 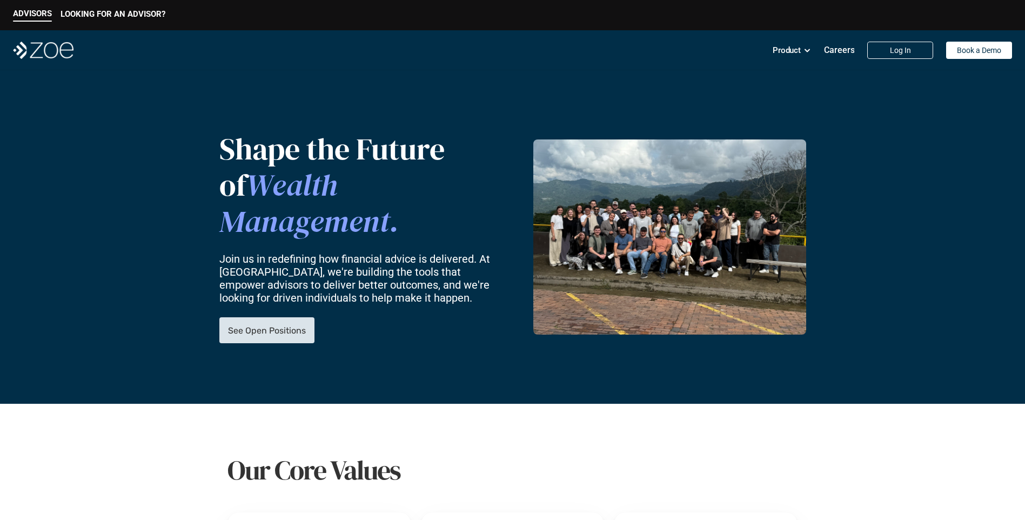 I want to click on p: Product, so click(x=786, y=50).